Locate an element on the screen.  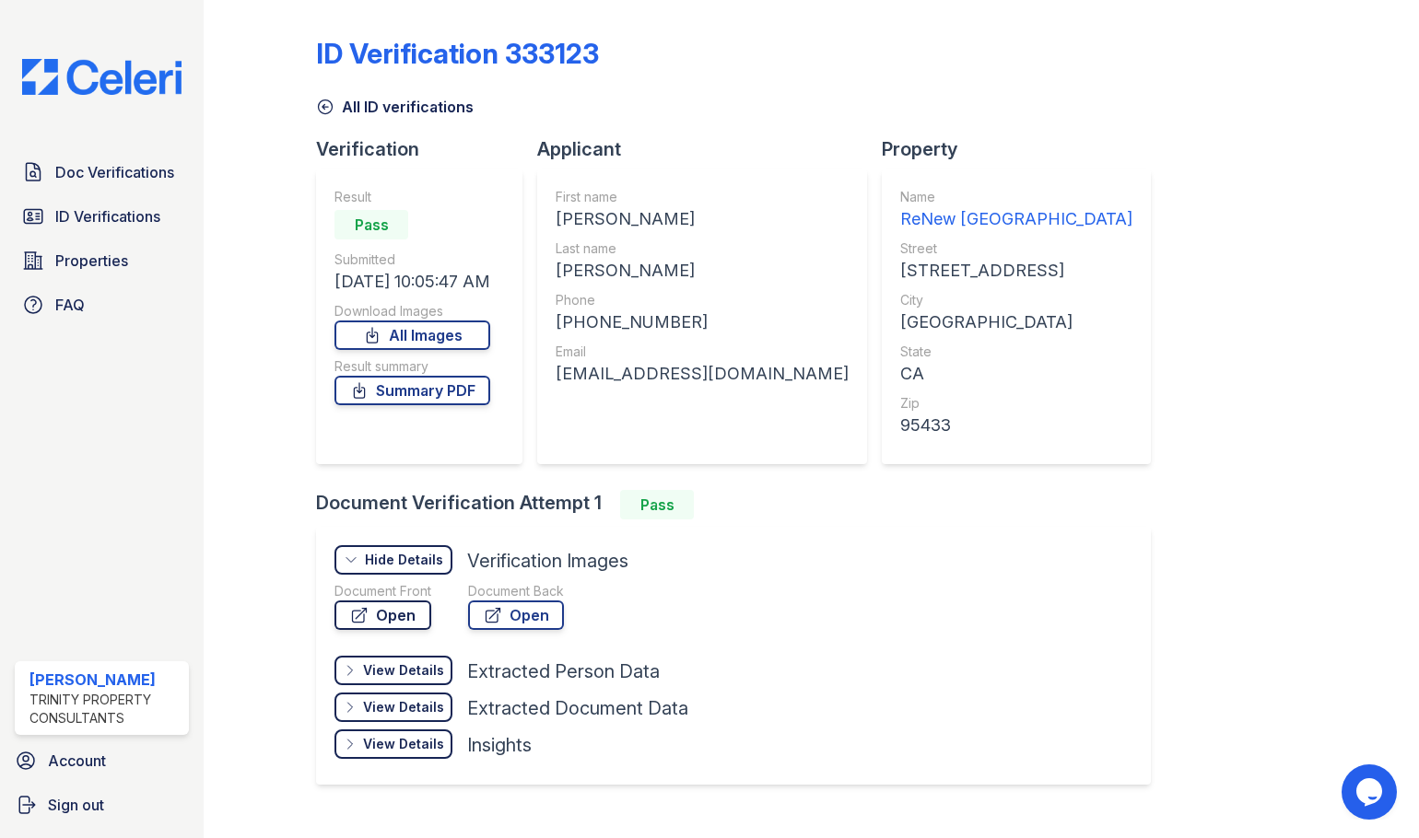
div: Insights is located at coordinates (499, 745).